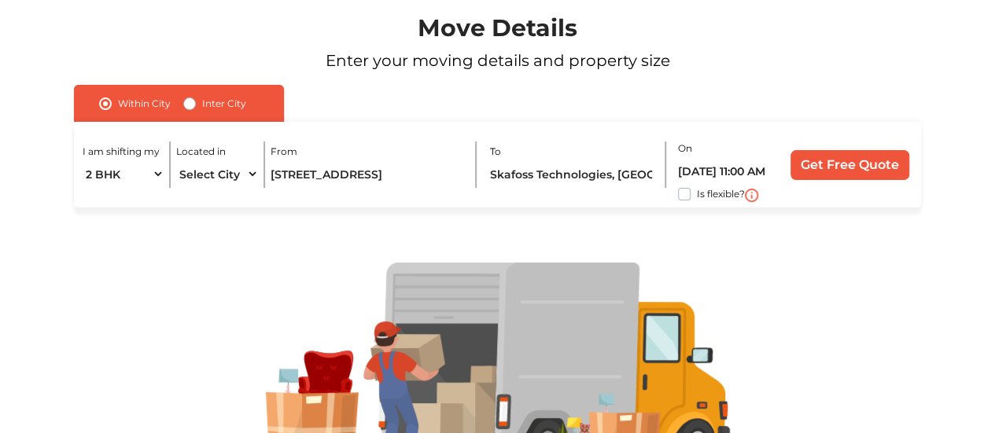 The height and width of the screenshot is (433, 995). What do you see at coordinates (121, 152) in the screenshot?
I see `label: I am shifting my` at bounding box center [121, 152].